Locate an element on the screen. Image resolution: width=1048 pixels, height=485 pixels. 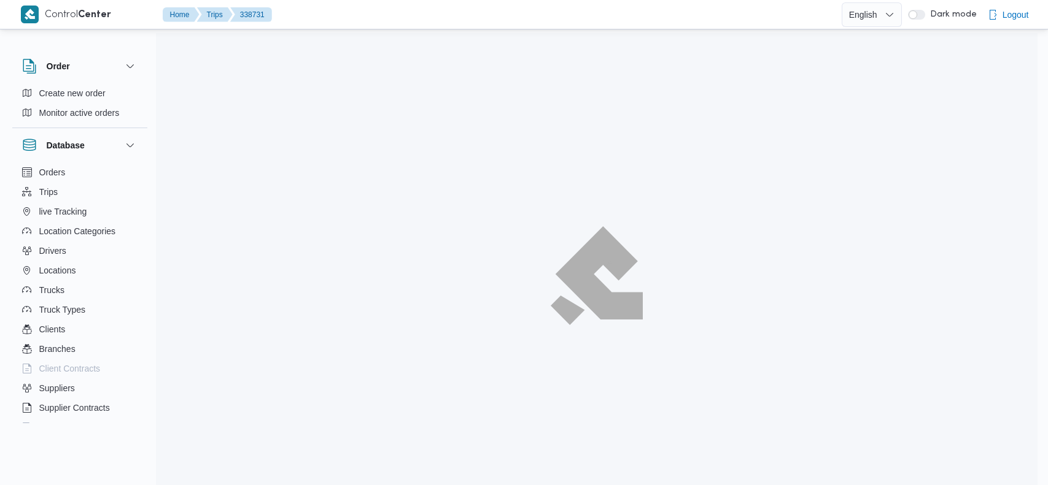
span: Locations is located at coordinates (58, 271).